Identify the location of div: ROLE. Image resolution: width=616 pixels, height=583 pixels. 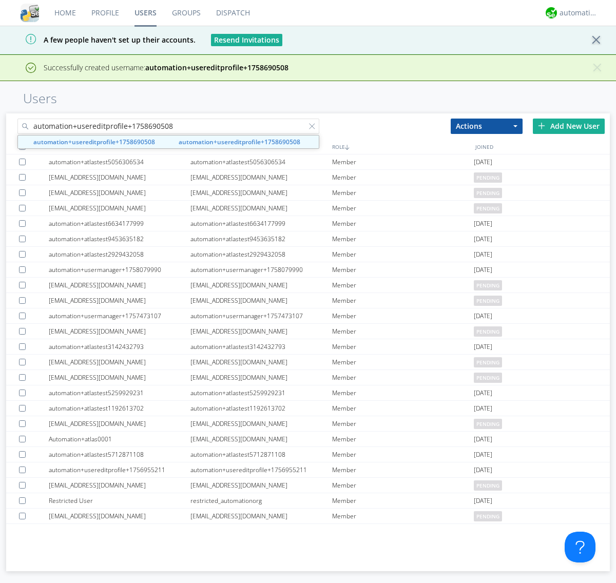
(401, 146).